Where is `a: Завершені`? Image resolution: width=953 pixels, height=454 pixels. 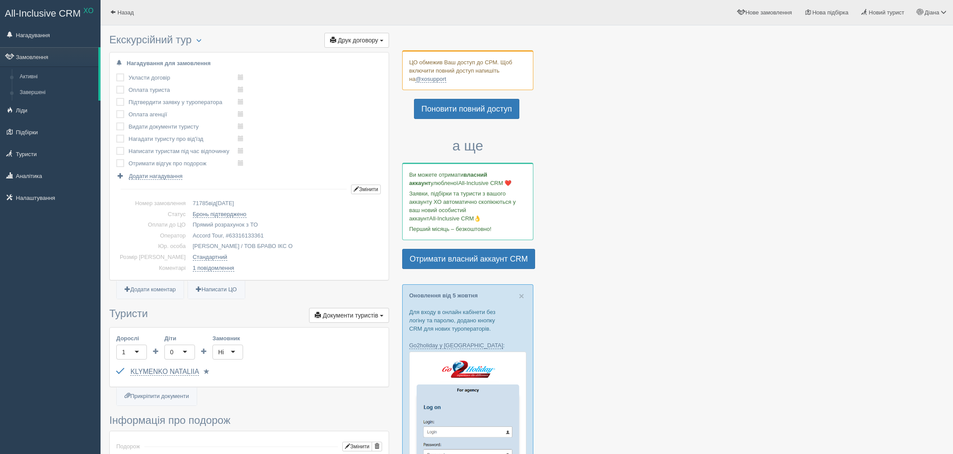 a: Завершені is located at coordinates (57, 93).